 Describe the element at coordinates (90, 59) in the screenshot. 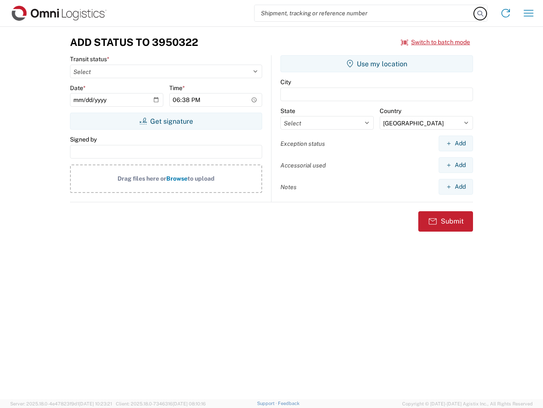

I see `label: Transit status` at that location.